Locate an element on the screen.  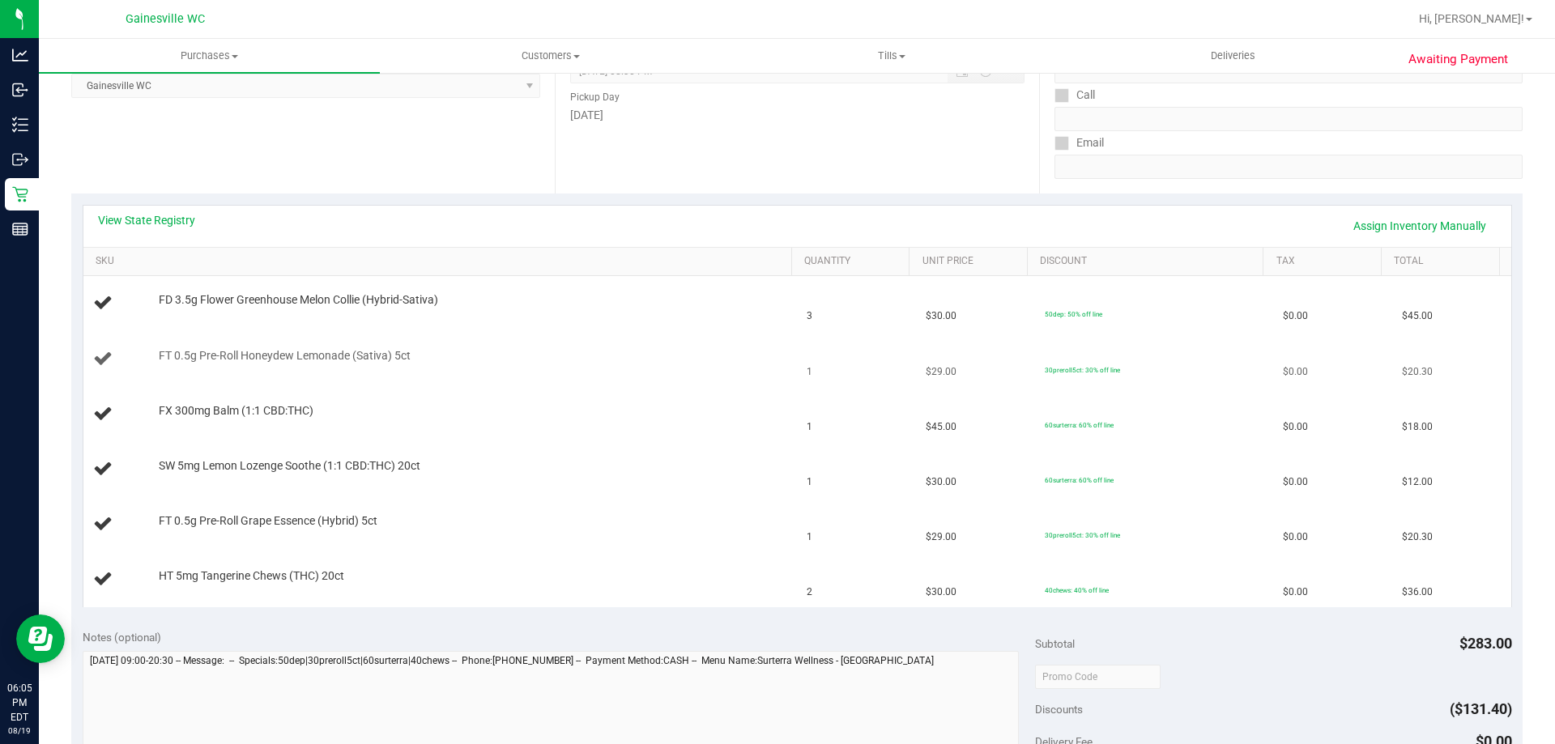
span: Notes (optional) is located at coordinates (121, 637).